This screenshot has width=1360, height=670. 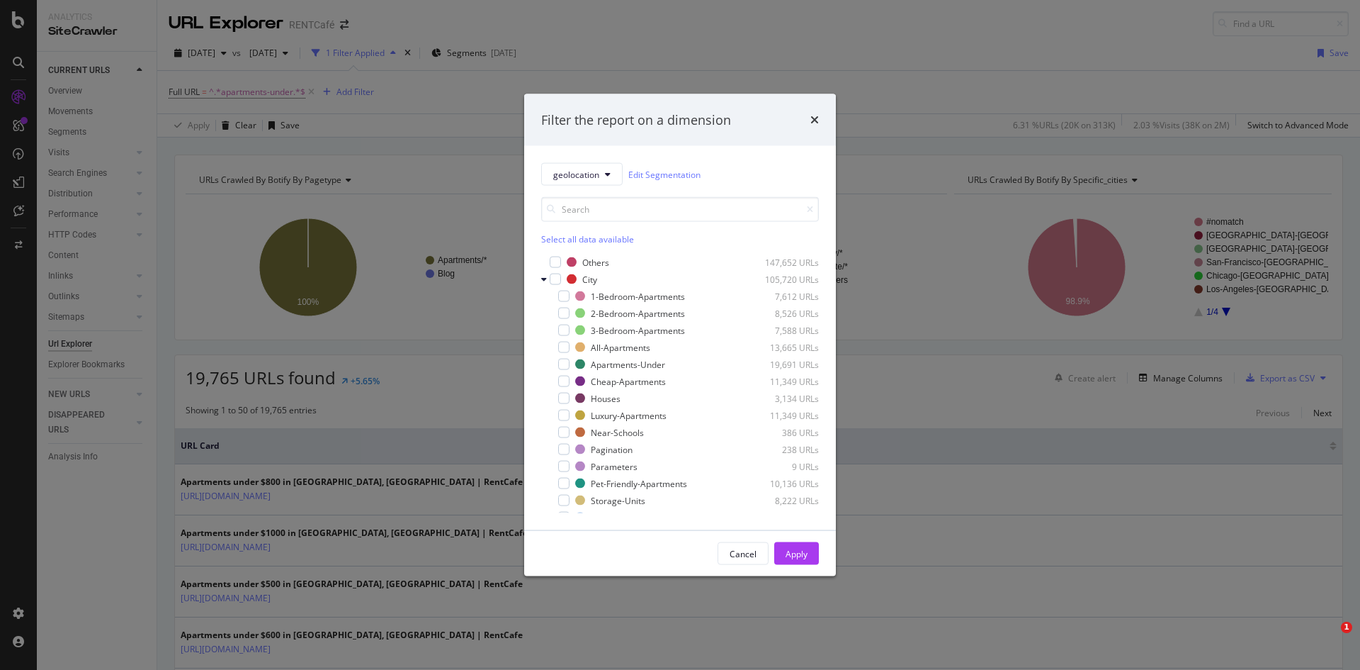 What do you see at coordinates (796, 553) in the screenshot?
I see `button: Apply` at bounding box center [796, 553].